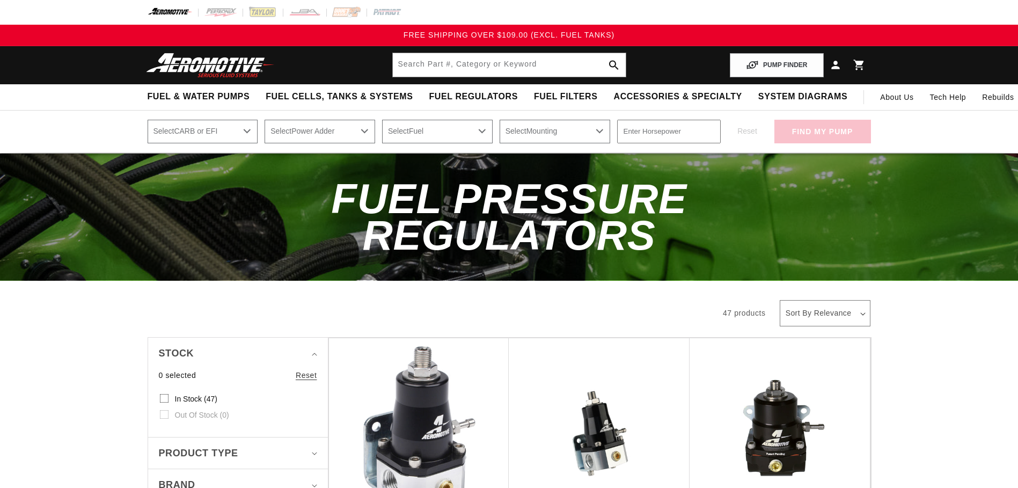  What do you see at coordinates (948, 97) in the screenshot?
I see `summary: Tech Help` at bounding box center [948, 97].